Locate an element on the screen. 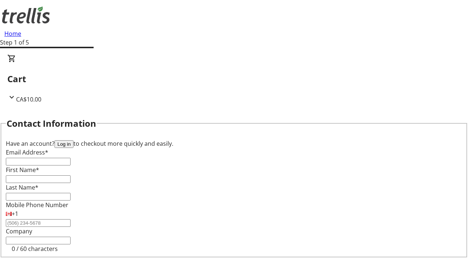  label: First Name* is located at coordinates (22, 170).